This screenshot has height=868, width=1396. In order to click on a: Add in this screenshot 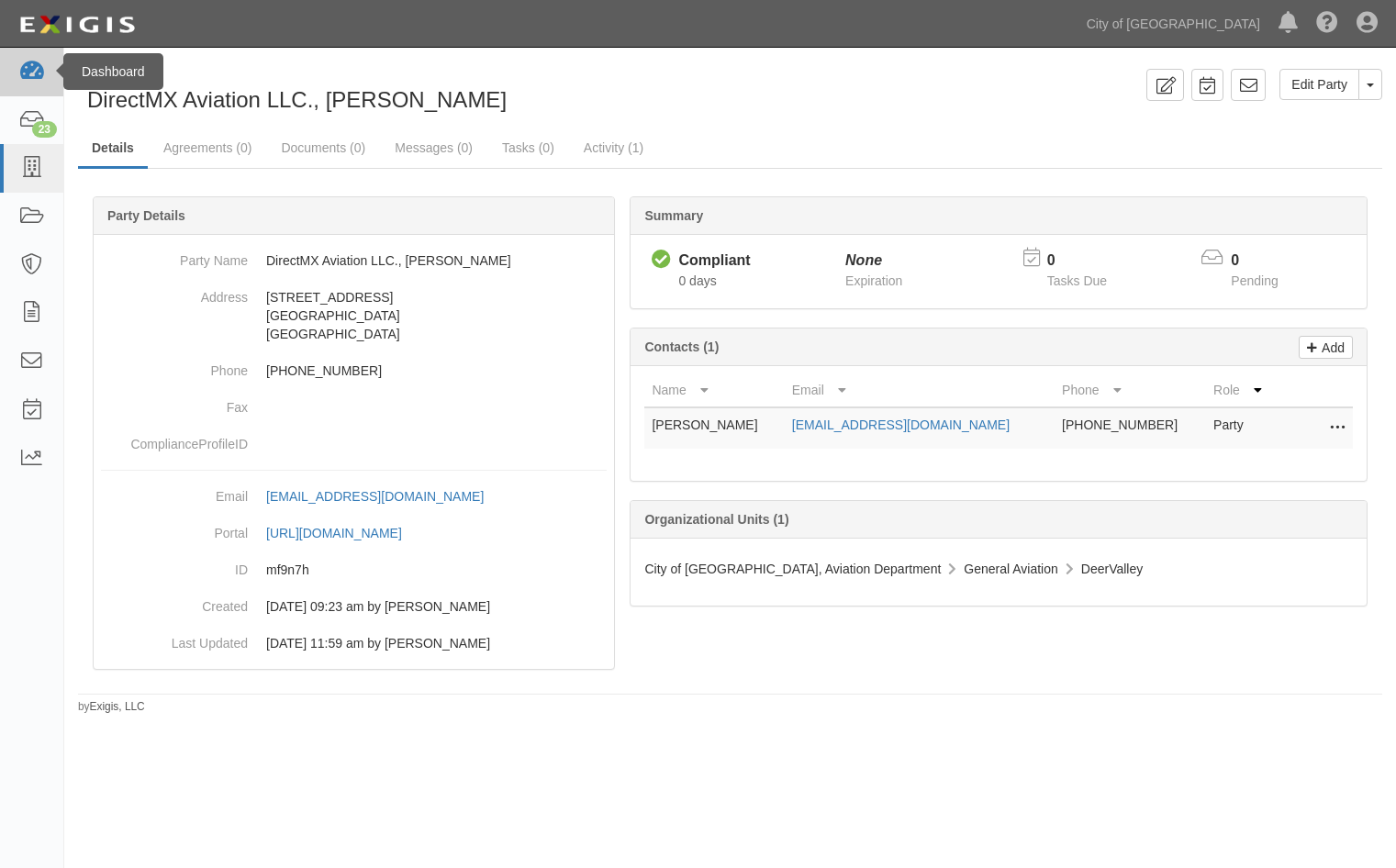, I will do `click(1325, 346)`.